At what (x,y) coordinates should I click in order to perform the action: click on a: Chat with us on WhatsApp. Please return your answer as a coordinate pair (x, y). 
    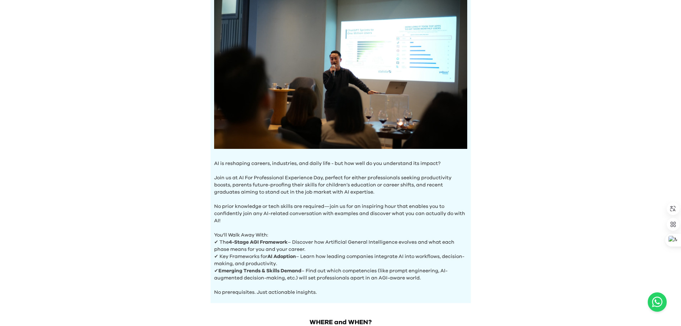
    Looking at the image, I should click on (657, 302).